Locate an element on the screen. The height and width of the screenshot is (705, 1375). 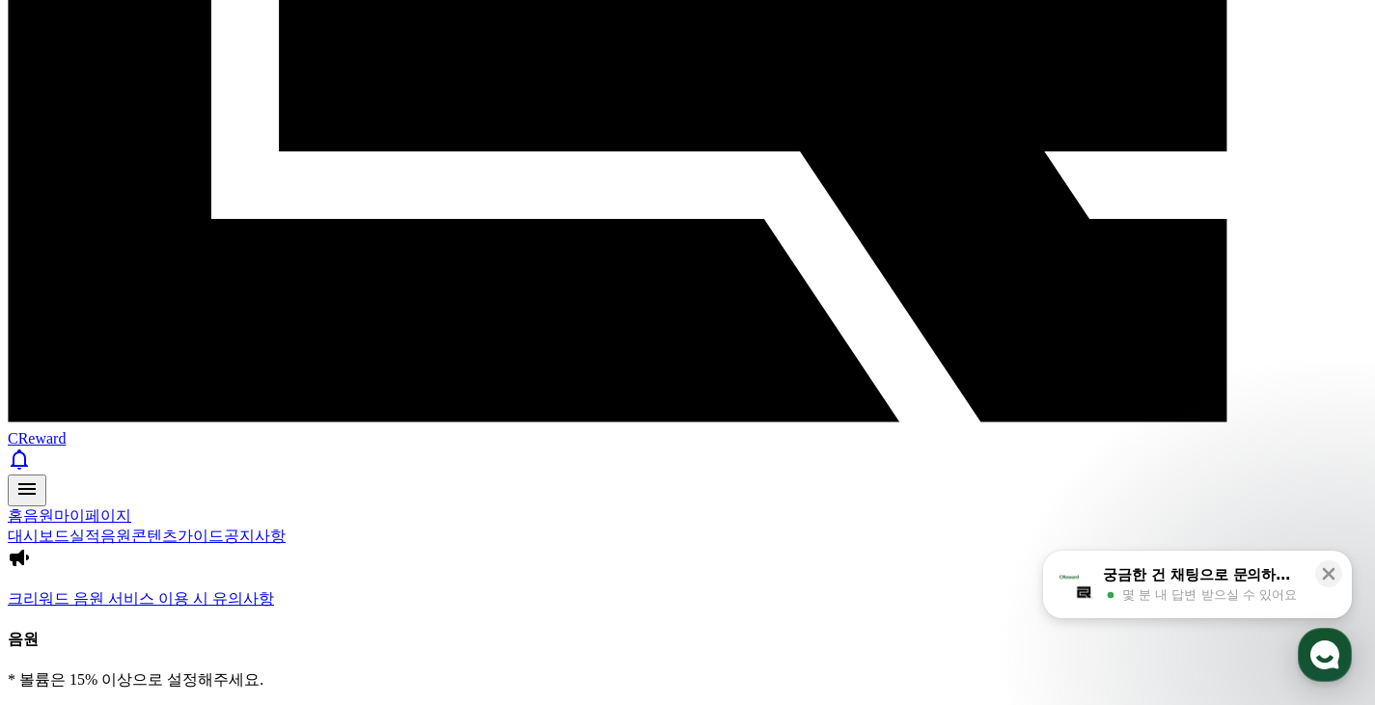
a: 대시보드 is located at coordinates (39, 536).